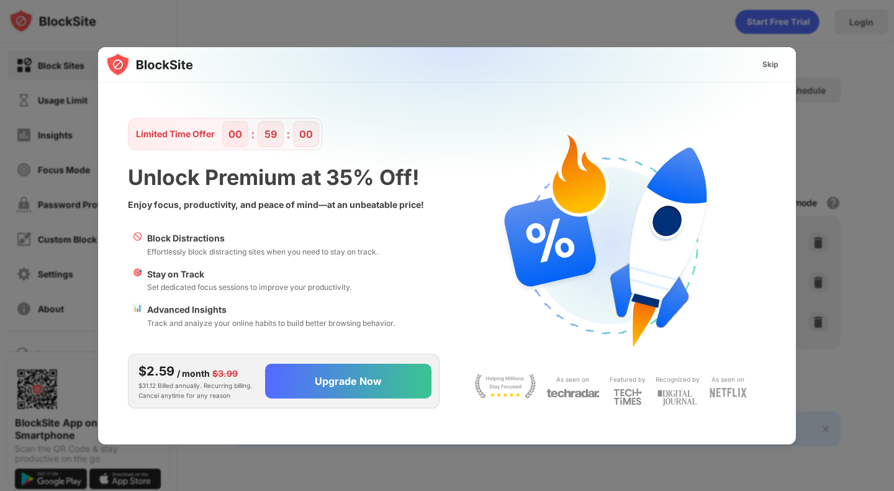  I want to click on div: / month, so click(193, 374).